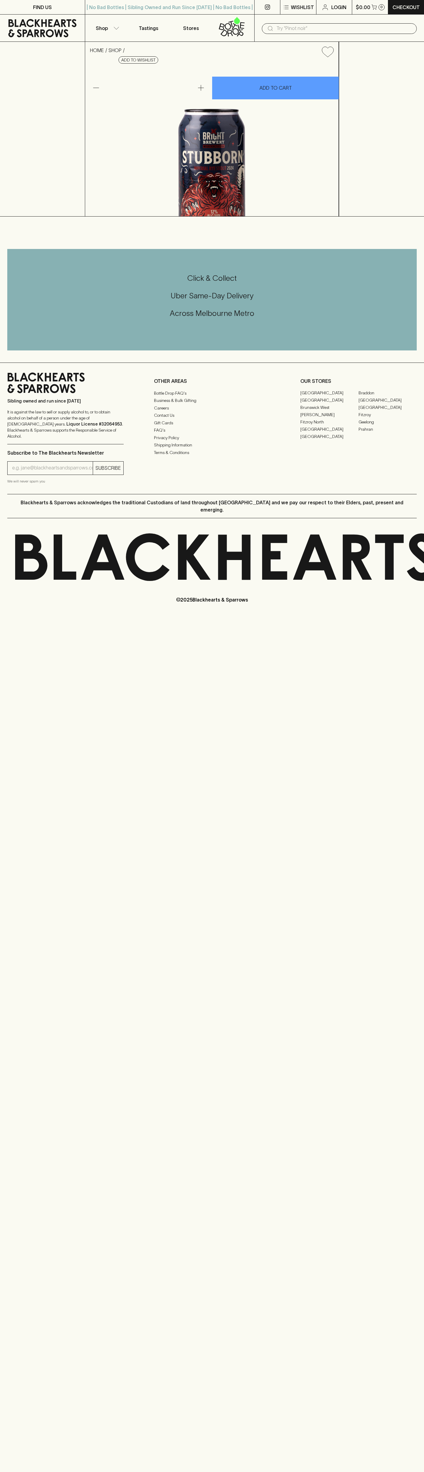  Describe the element at coordinates (302, 7) in the screenshot. I see `p: Wishlist` at that location.